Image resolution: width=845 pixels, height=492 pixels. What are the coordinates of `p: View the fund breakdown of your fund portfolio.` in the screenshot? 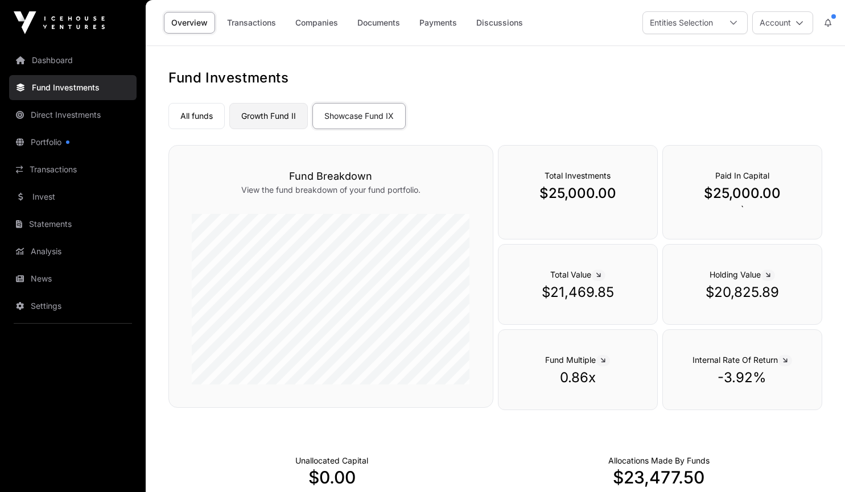 It's located at (331, 190).